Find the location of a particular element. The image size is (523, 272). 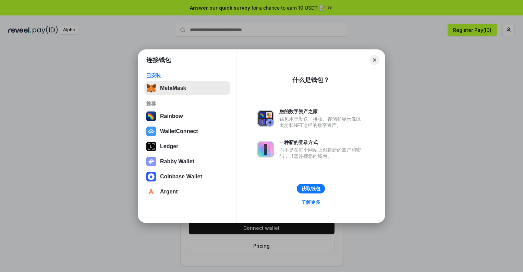

button: MetaMask is located at coordinates (187, 88).